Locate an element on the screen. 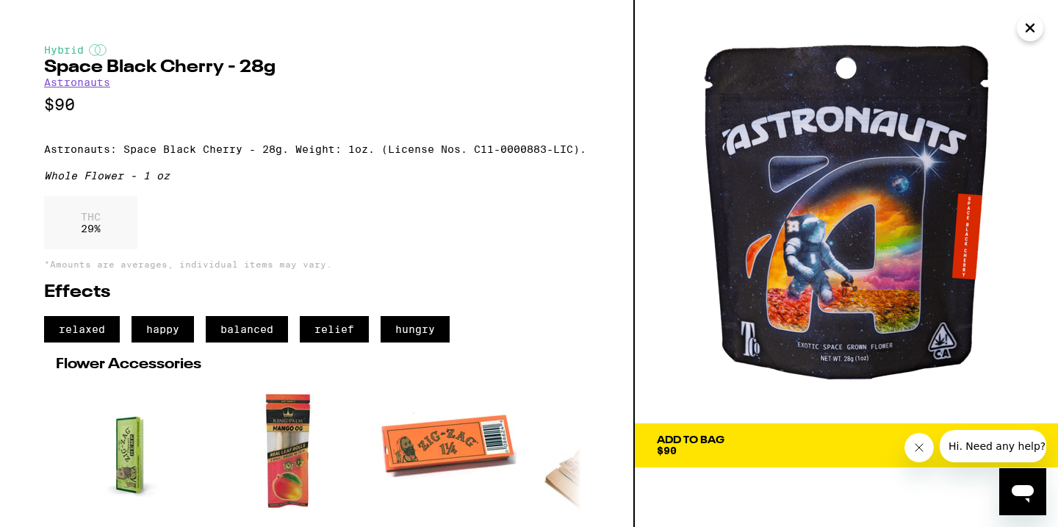 The width and height of the screenshot is (1058, 527). img: RAW - Arteseno 11/4 Booklet is located at coordinates (605, 453).